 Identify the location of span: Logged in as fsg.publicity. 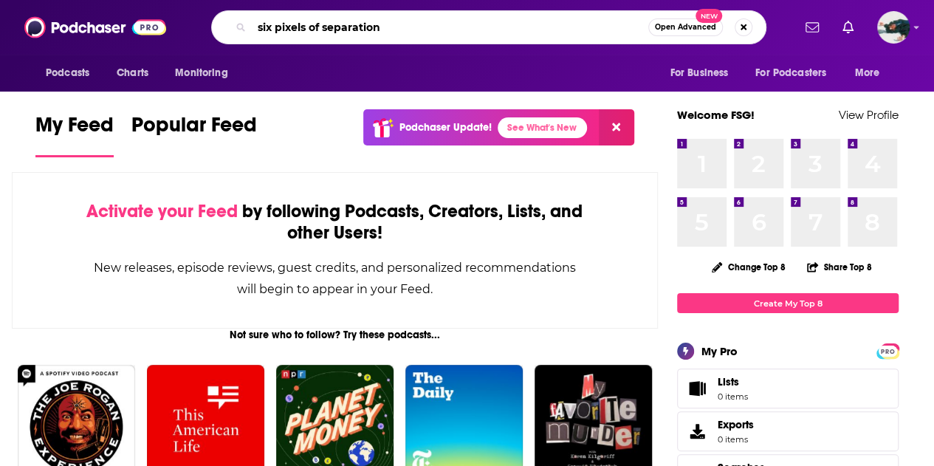
(893, 27).